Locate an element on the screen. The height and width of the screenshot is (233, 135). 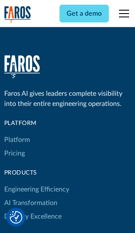
img: Faros Logo White is located at coordinates (22, 66).